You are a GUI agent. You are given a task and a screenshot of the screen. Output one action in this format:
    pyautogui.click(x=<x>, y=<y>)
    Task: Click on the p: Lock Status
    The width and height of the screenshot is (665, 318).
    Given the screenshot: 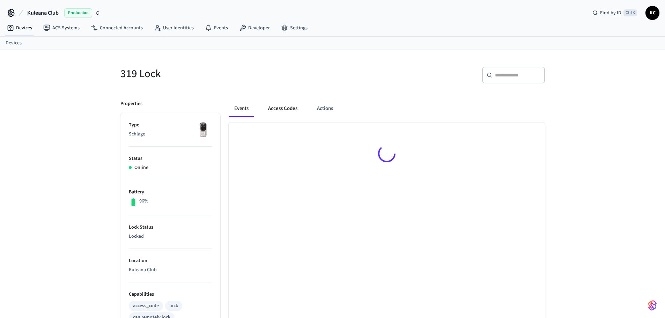 What is the action you would take?
    pyautogui.click(x=170, y=227)
    